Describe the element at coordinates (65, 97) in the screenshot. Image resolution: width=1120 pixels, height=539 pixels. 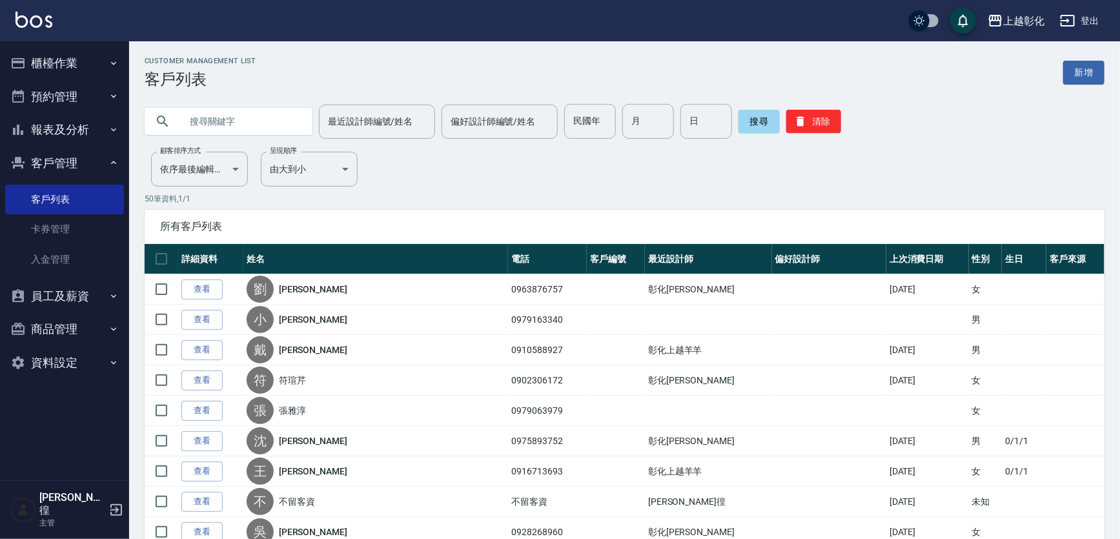
I see `button: 預約管理` at that location.